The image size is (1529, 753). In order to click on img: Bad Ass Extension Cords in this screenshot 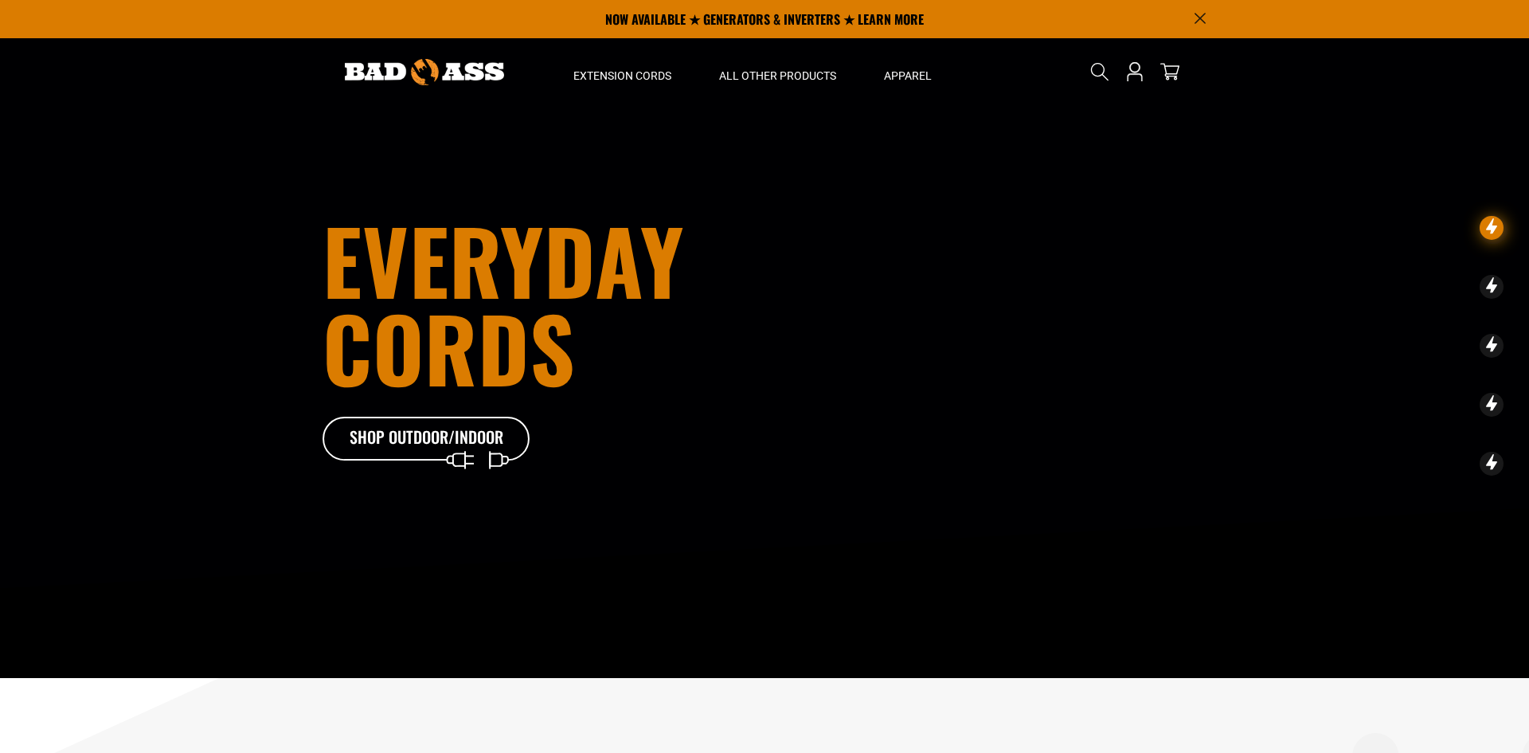, I will do `click(425, 72)`.